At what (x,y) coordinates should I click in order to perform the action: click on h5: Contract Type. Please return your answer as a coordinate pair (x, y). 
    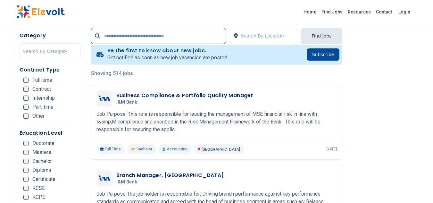
    Looking at the image, I should click on (50, 70).